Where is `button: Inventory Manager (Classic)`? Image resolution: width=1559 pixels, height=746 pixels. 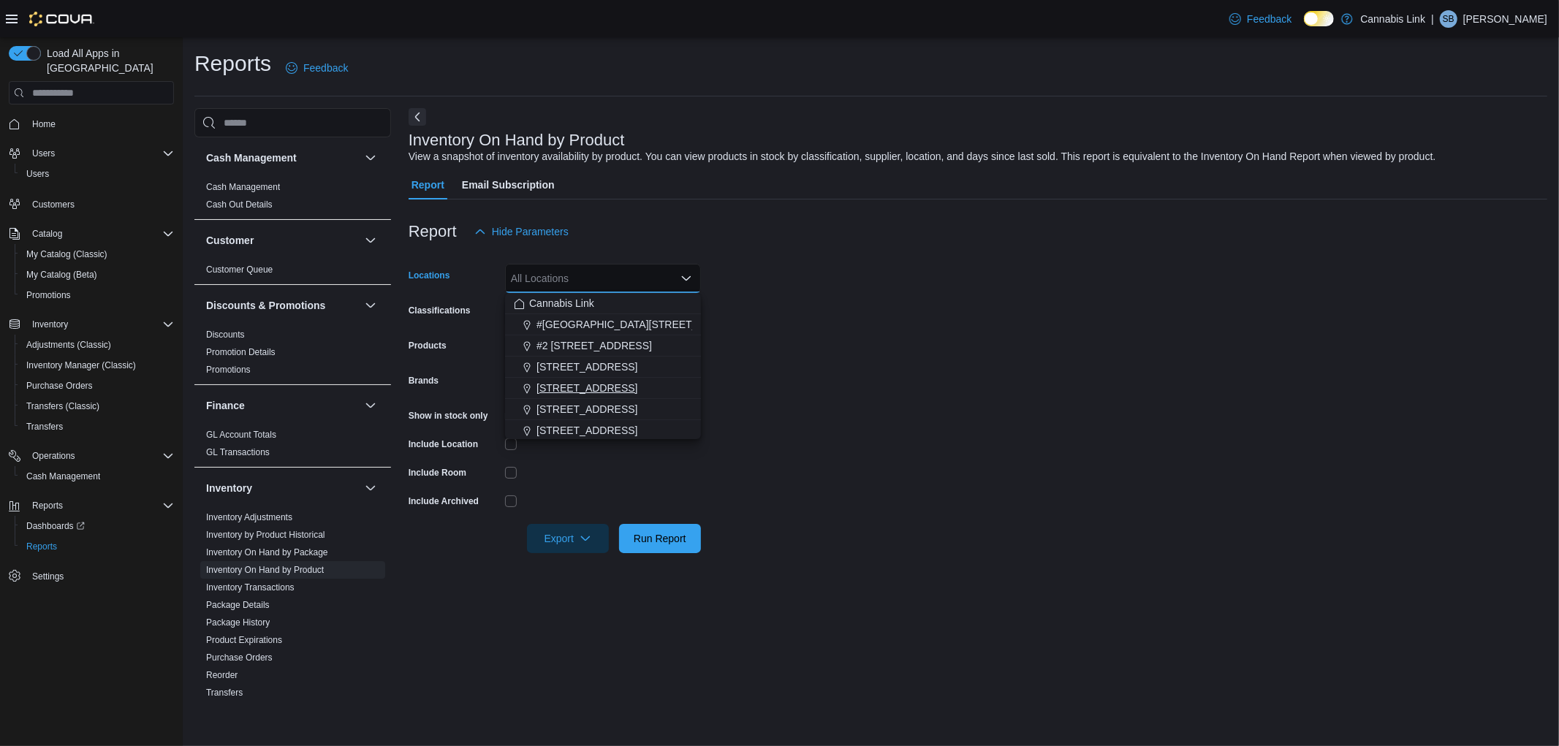
button: Inventory Manager (Classic) is located at coordinates (97, 365).